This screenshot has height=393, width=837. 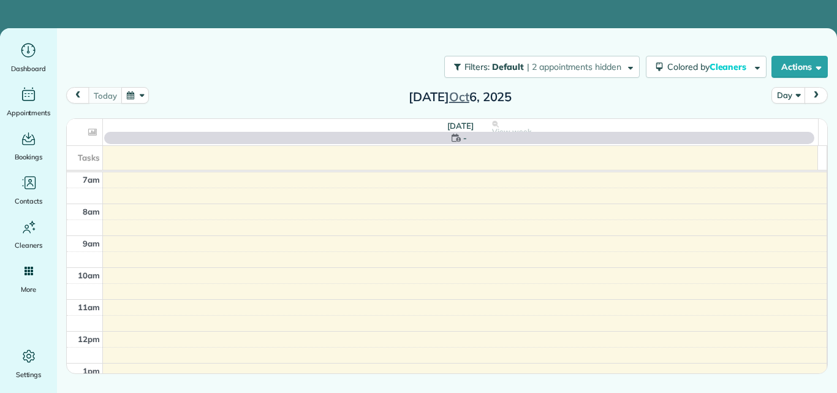 I want to click on a: Bookings, so click(x=28, y=146).